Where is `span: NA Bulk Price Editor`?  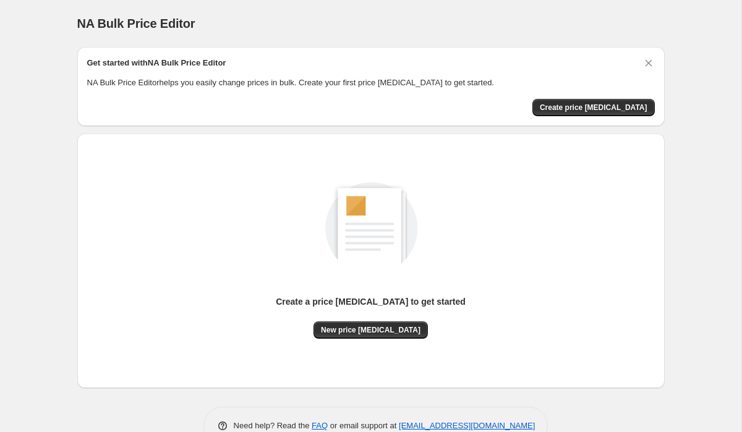 span: NA Bulk Price Editor is located at coordinates (136, 24).